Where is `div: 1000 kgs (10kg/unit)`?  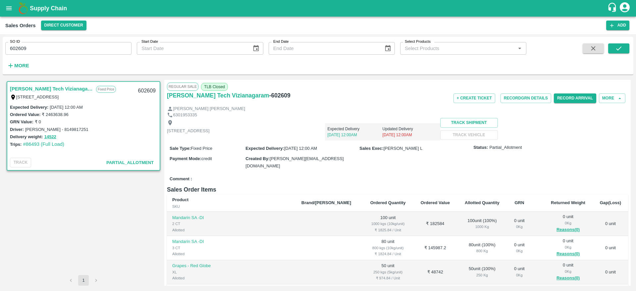 div: 1000 kgs (10kg/unit) is located at coordinates (388, 224).